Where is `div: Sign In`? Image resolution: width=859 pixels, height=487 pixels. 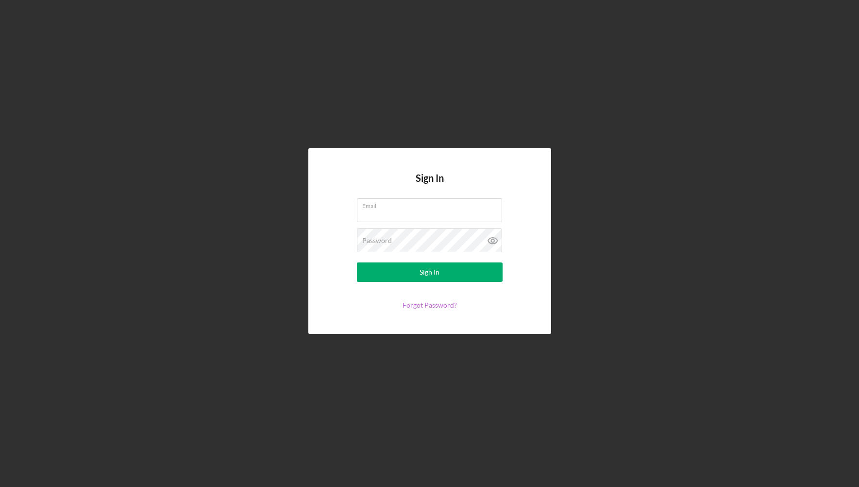 div: Sign In is located at coordinates (429, 272).